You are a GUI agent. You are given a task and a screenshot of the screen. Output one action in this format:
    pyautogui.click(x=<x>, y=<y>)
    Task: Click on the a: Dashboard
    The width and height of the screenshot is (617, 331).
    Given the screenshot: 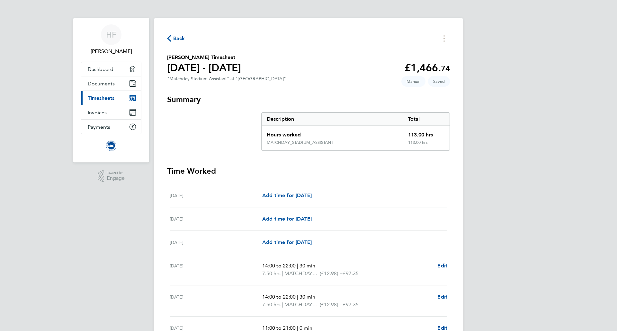 What is the action you would take?
    pyautogui.click(x=111, y=69)
    